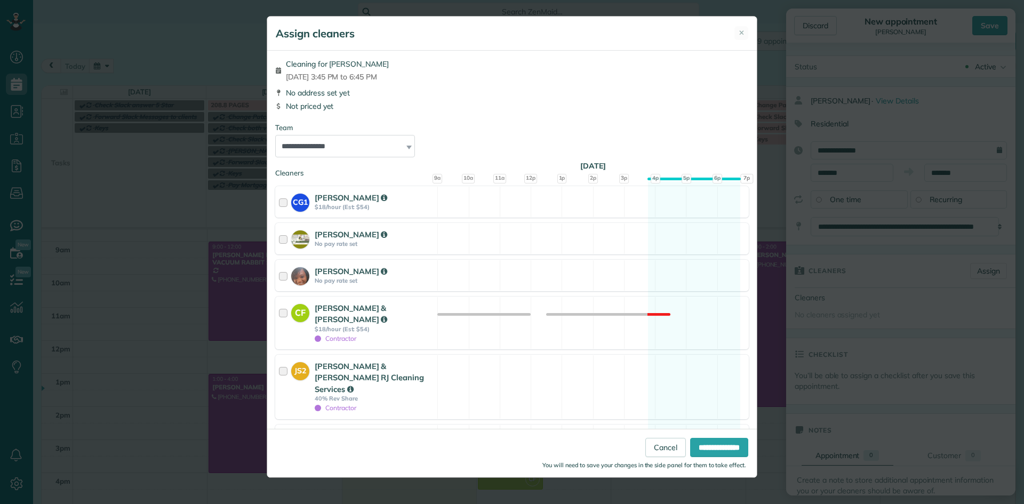 The image size is (1024, 504). Describe the element at coordinates (300, 201) in the screenshot. I see `strong: CG1` at that location.